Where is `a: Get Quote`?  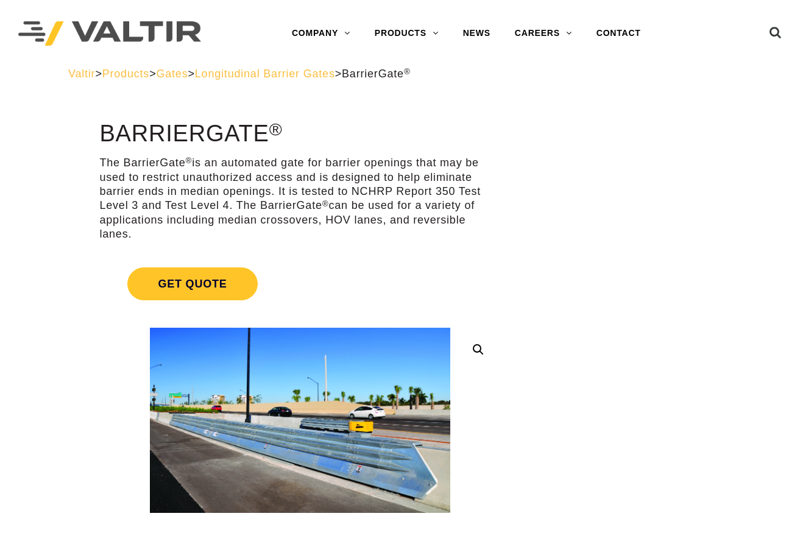 a: Get Quote is located at coordinates (300, 284).